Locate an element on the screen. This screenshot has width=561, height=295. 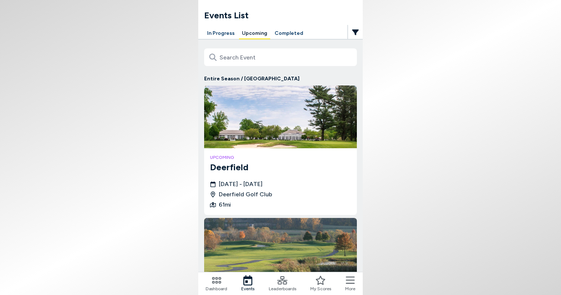
img: Honeybrook is located at coordinates (281, 249).